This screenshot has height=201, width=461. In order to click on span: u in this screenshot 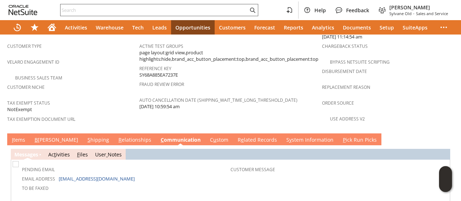, I will do `click(215, 140)`.